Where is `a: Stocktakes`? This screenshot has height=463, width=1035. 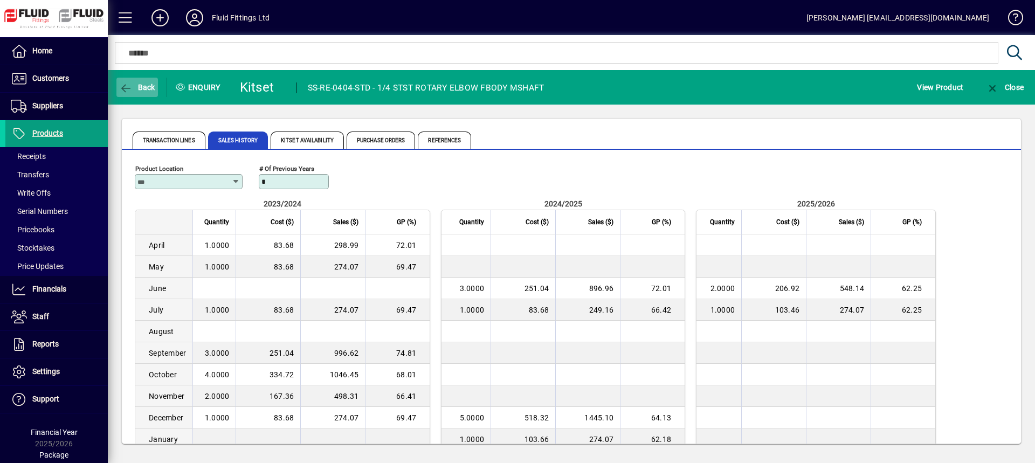
a: Stocktakes is located at coordinates (57, 248).